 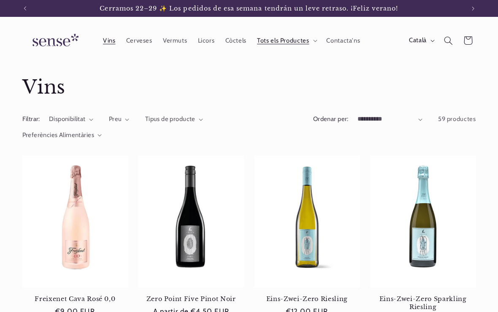 What do you see at coordinates (418, 40) in the screenshot?
I see `span: Català` at bounding box center [418, 40].